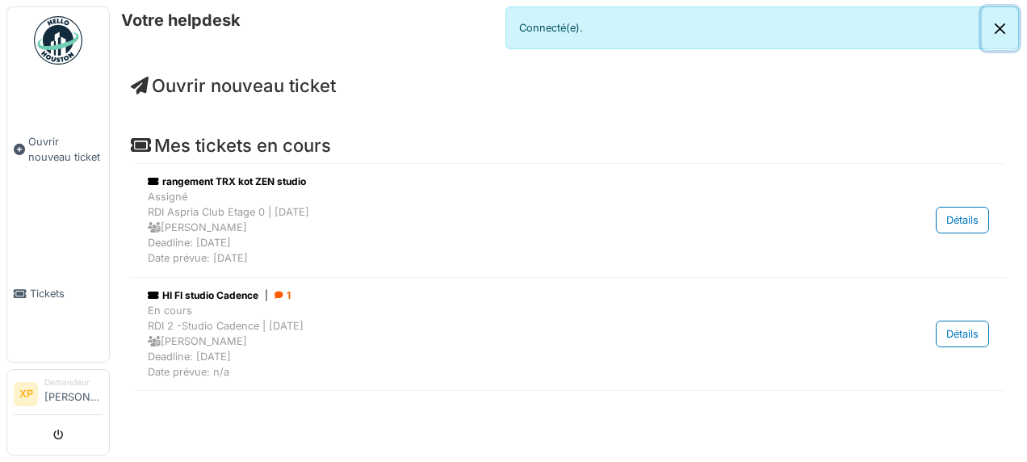 This screenshot has width=1027, height=462. I want to click on a: Tickets, so click(58, 293).